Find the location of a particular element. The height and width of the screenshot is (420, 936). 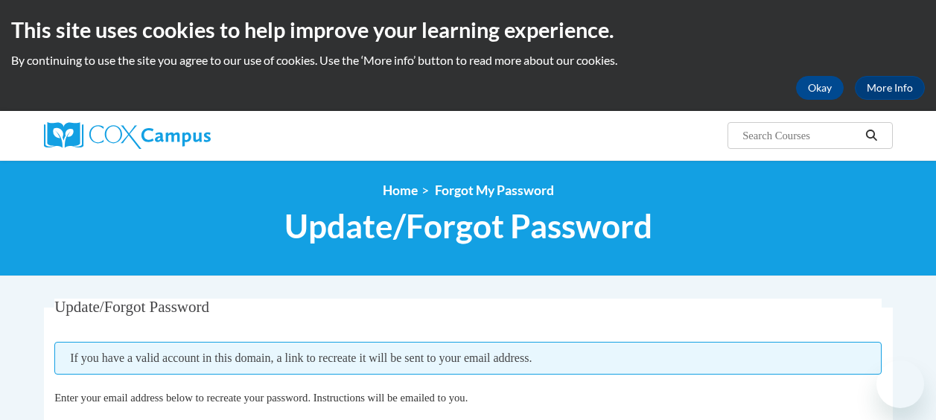

p: By continuing to use the site you agree to our use of cookies. Use the ‘More info’ button to read... is located at coordinates (468, 60).